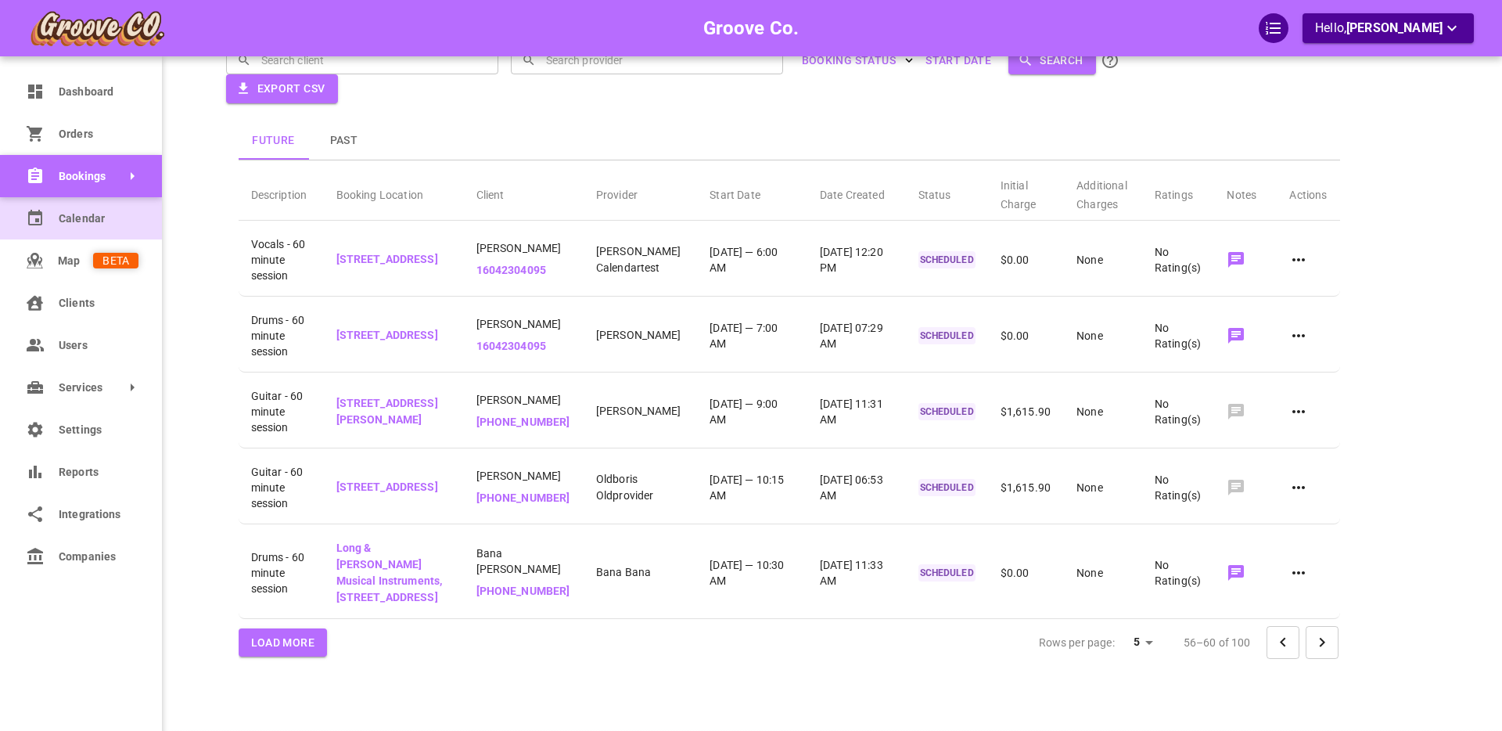  What do you see at coordinates (857, 192) in the screenshot?
I see `th: Date Created` at bounding box center [857, 192].